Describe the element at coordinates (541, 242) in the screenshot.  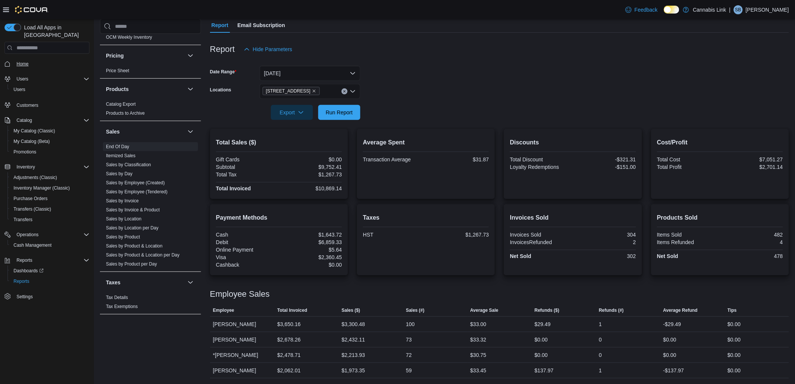
I see `div: InvoicesRefunded` at that location.